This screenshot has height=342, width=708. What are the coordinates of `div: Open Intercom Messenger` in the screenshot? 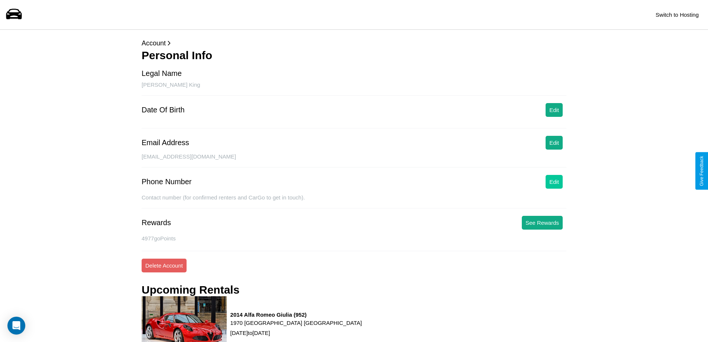 It's located at (16, 325).